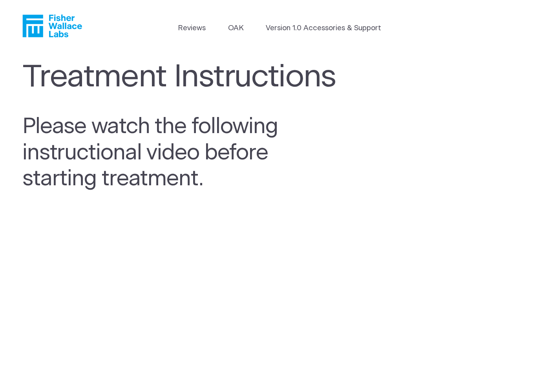 The height and width of the screenshot is (371, 559). I want to click on a: Reviews, so click(192, 28).